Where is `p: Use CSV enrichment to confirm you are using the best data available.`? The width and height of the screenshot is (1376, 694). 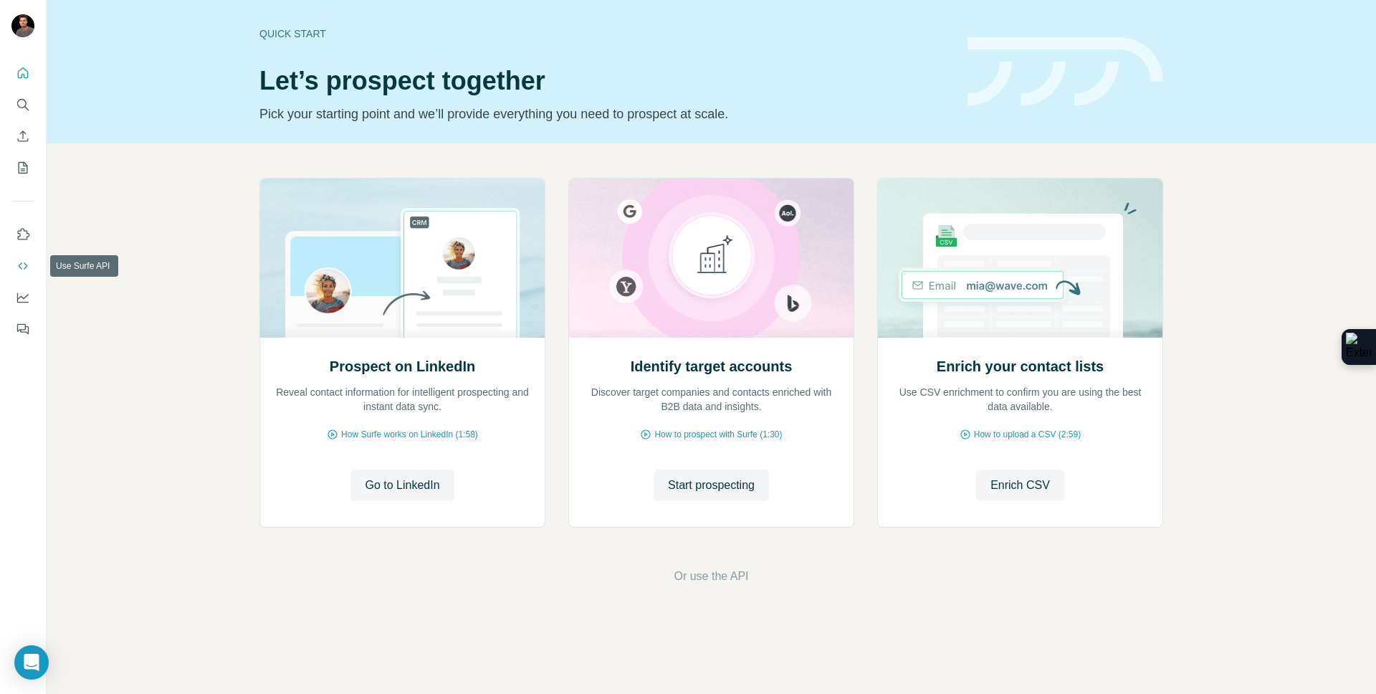
p: Use CSV enrichment to confirm you are using the best data available. is located at coordinates (1020, 399).